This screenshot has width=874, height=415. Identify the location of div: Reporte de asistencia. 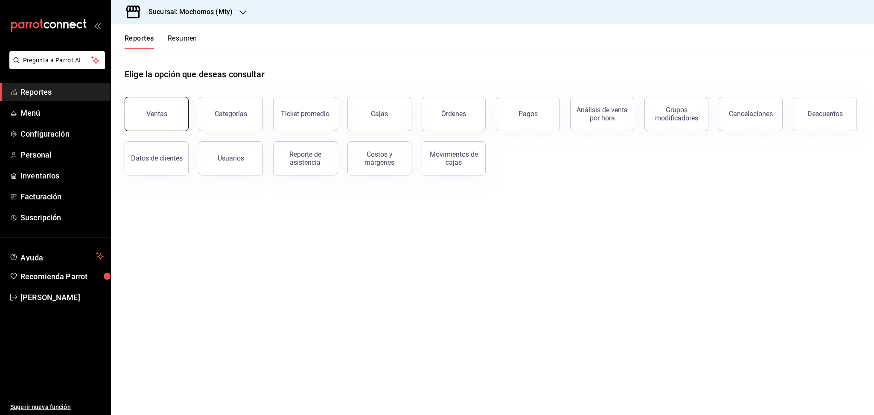
(305, 158).